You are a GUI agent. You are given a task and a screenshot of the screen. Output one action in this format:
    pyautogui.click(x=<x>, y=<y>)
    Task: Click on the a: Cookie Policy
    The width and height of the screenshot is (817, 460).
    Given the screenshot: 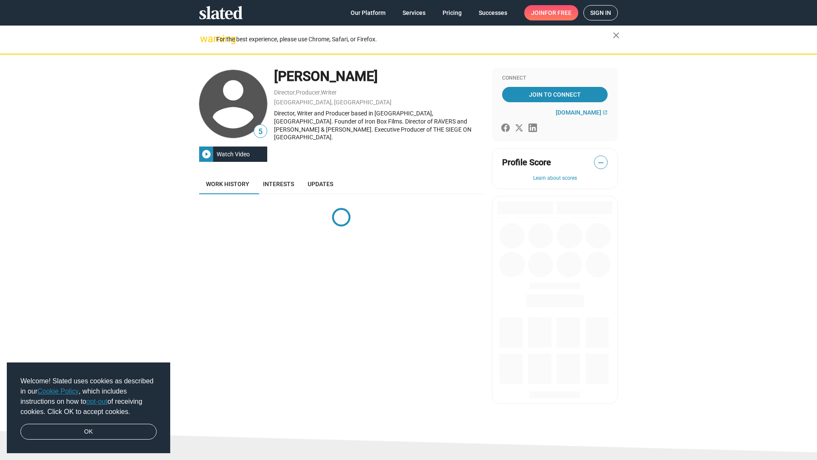 What is the action you would take?
    pyautogui.click(x=58, y=391)
    